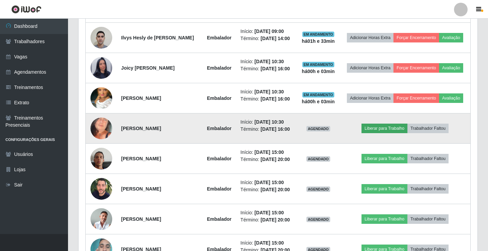 Image resolution: width=488 pixels, height=251 pixels. Describe the element at coordinates (101, 98) in the screenshot. I see `img: 1736270494811.jpeg` at that location.